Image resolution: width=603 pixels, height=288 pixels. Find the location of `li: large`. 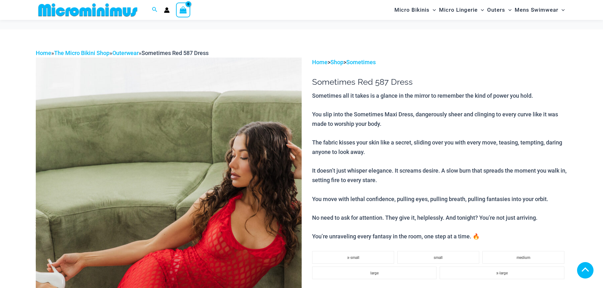

li: large is located at coordinates (374, 273).